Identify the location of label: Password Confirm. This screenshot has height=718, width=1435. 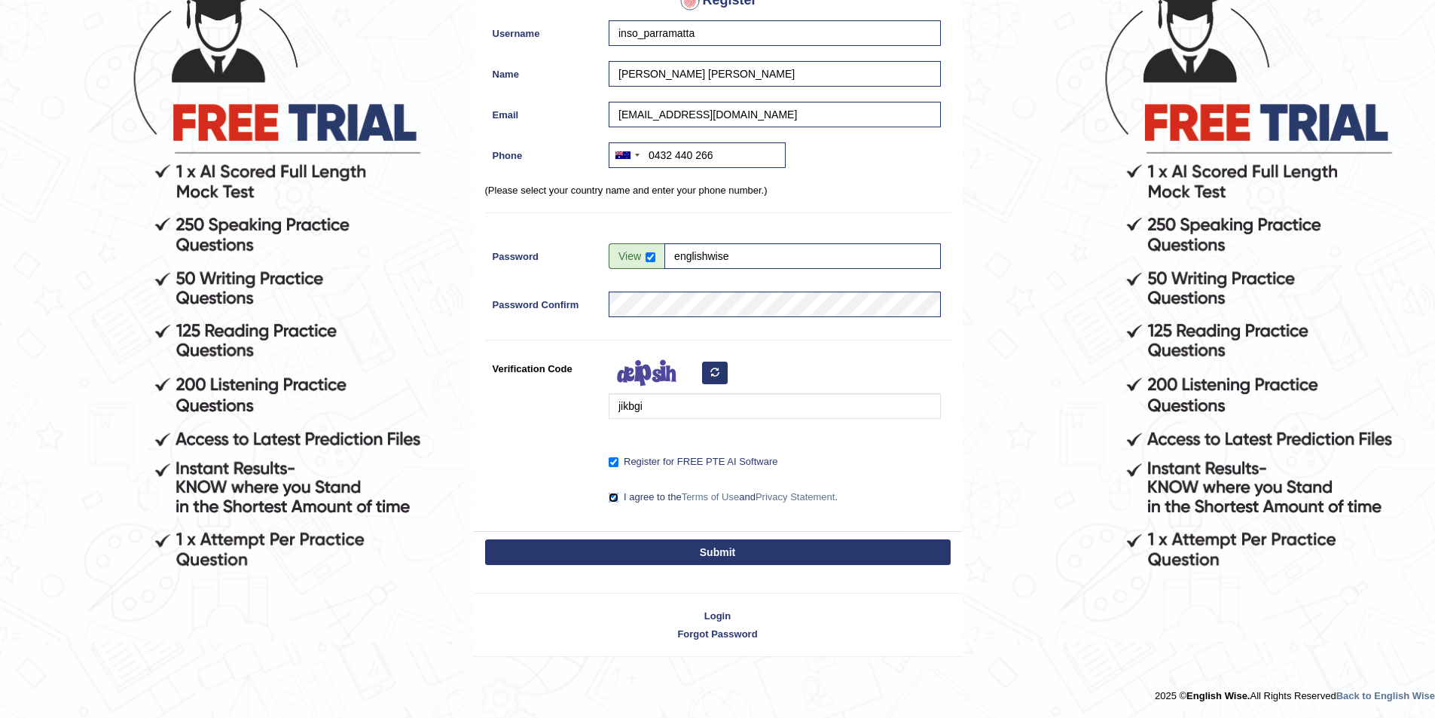
(543, 301).